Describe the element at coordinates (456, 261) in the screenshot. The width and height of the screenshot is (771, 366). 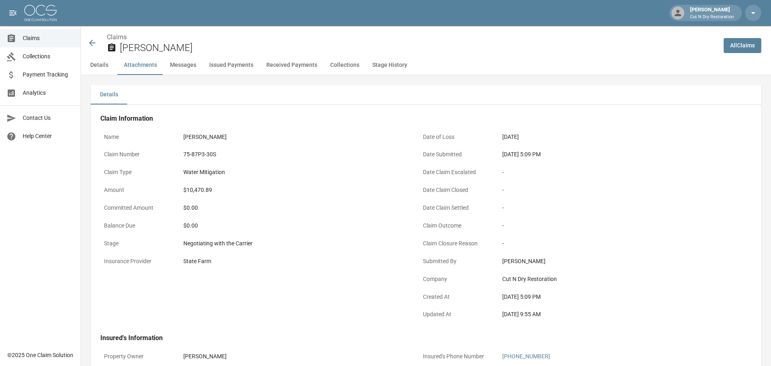
I see `p: Submitted By` at that location.